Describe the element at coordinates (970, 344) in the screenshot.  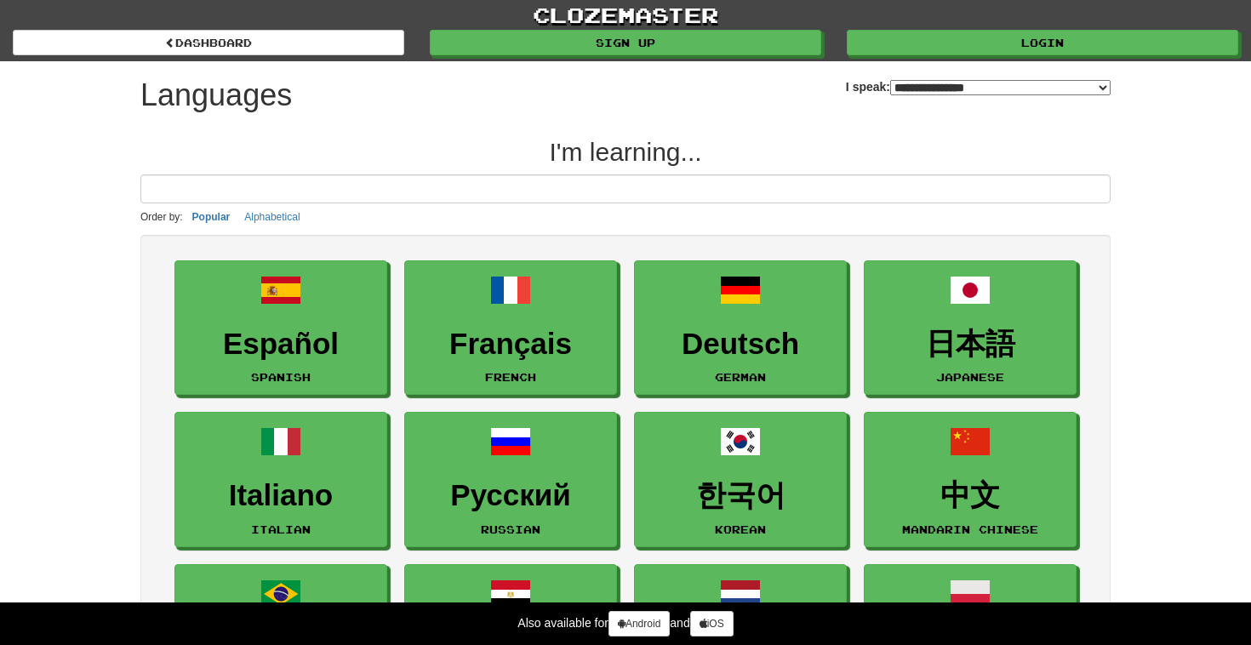
I see `h3: 日本語` at that location.